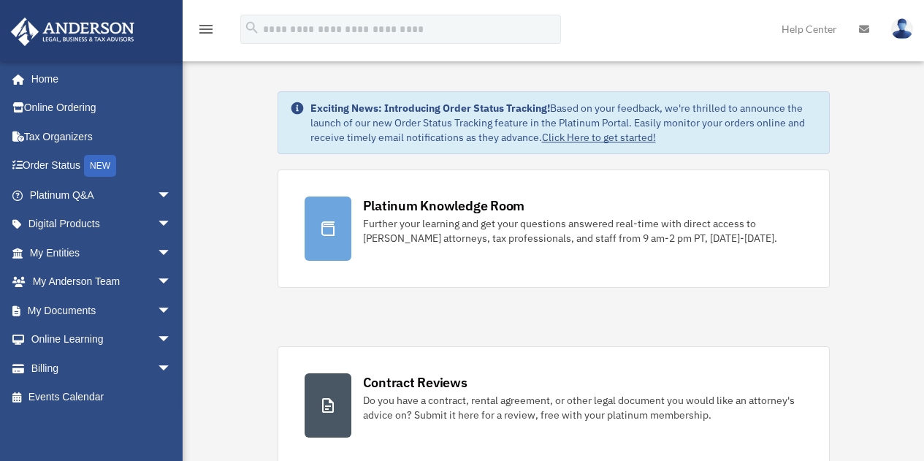  What do you see at coordinates (252, 28) in the screenshot?
I see `i: search` at bounding box center [252, 28].